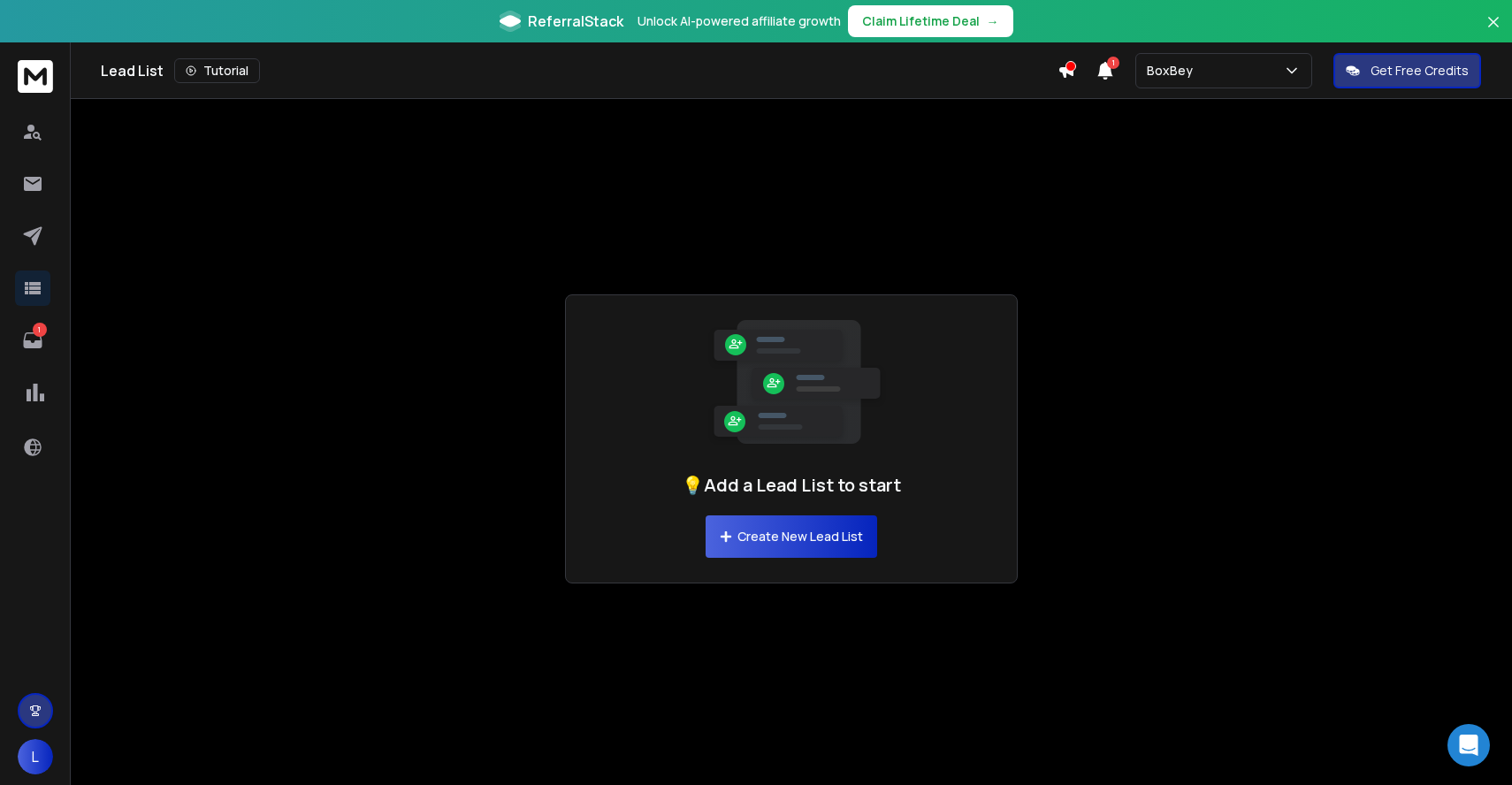 This screenshot has width=1512, height=785. What do you see at coordinates (33, 341) in the screenshot?
I see `a: 1` at bounding box center [33, 341].